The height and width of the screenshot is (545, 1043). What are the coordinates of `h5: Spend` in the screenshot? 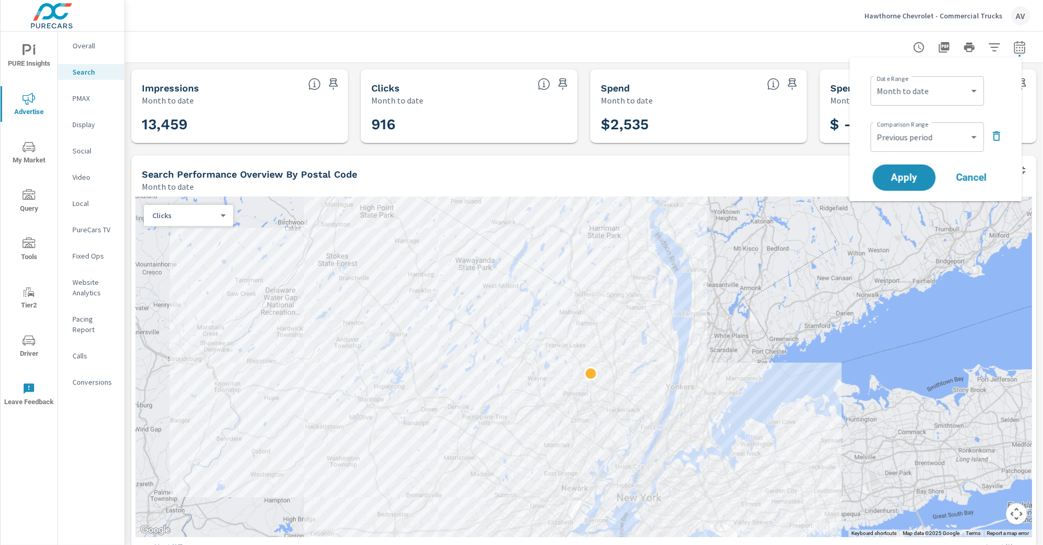 It's located at (615, 88).